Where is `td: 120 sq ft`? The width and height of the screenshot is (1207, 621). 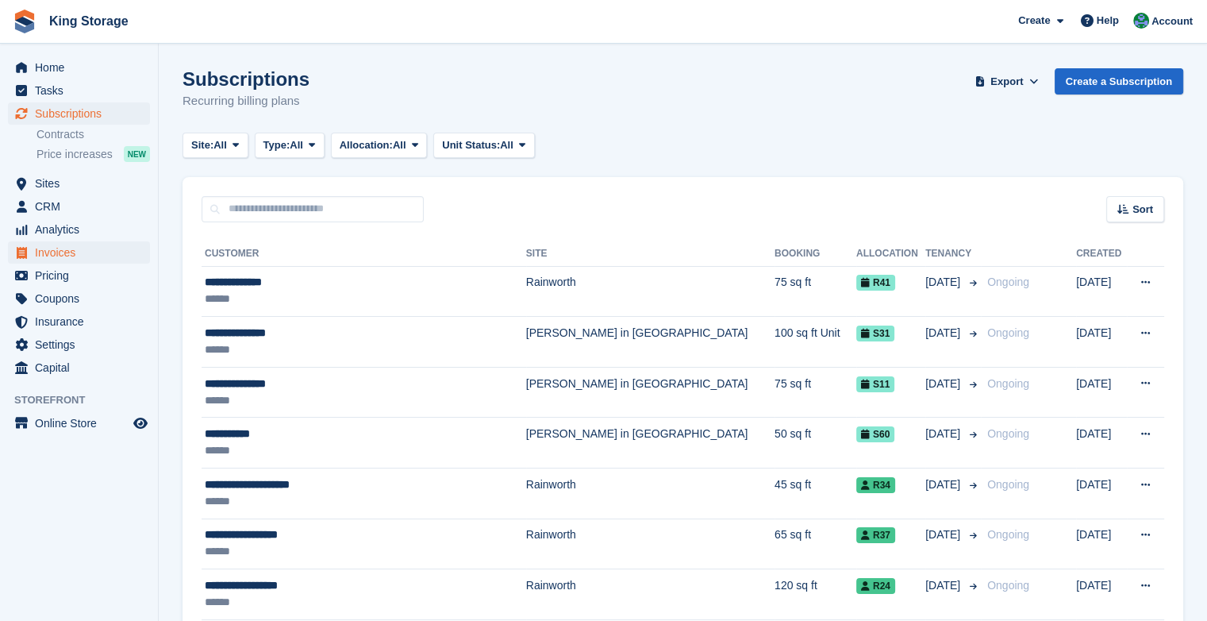 td: 120 sq ft is located at coordinates (815, 594).